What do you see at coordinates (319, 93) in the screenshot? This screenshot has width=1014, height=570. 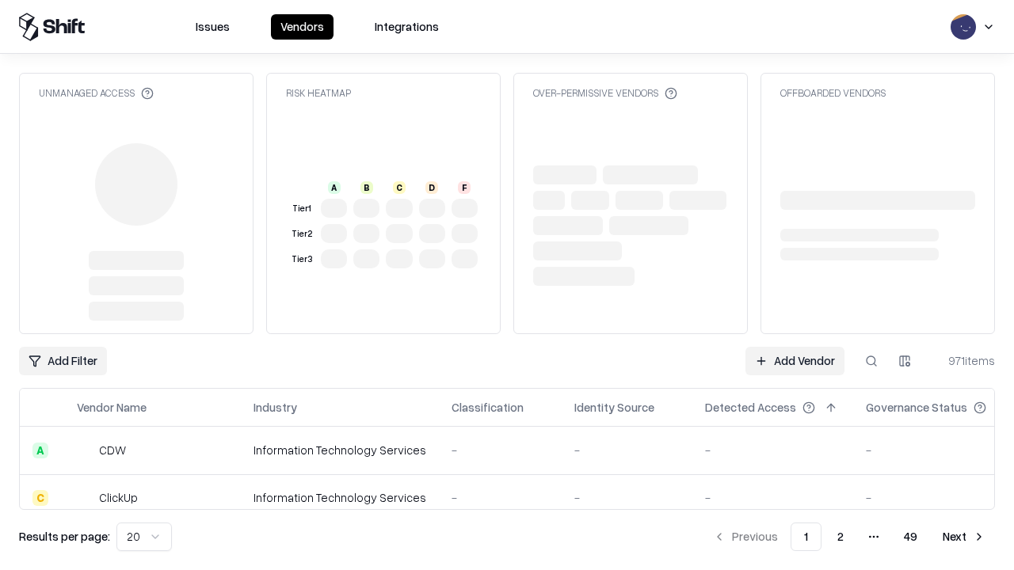 I see `div: Risk Heatmap` at bounding box center [319, 93].